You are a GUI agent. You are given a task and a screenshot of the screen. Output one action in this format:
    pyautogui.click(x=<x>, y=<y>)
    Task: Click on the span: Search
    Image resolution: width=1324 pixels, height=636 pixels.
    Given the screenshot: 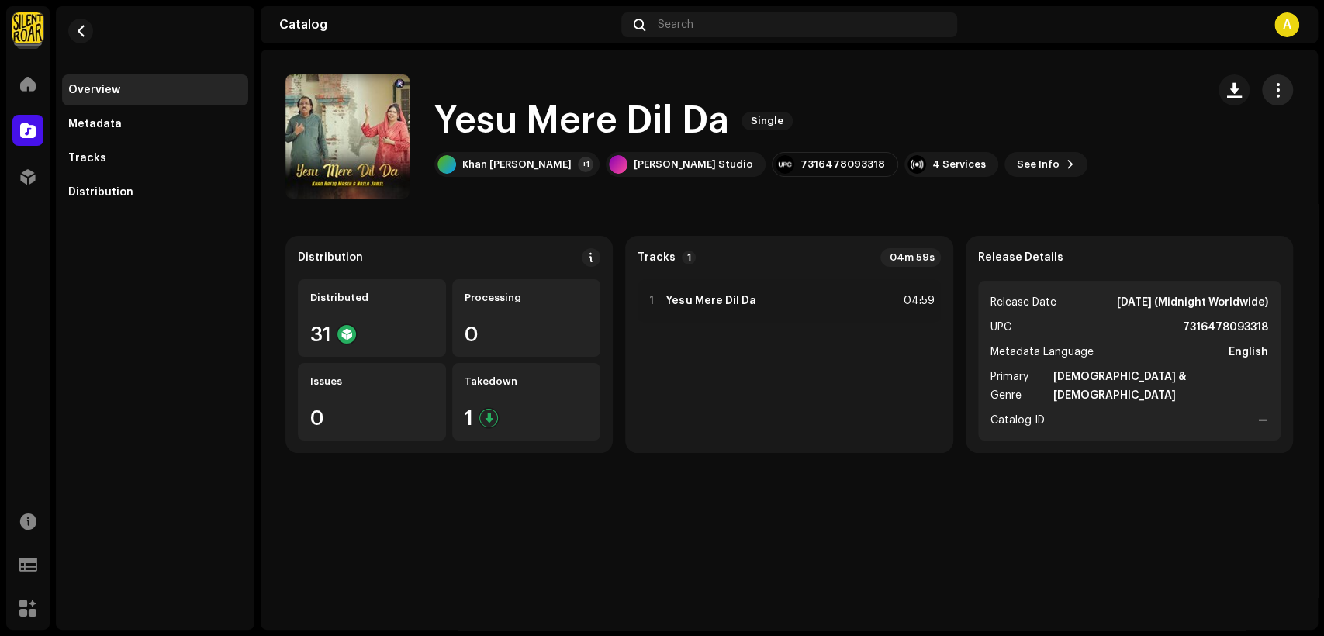 What is the action you would take?
    pyautogui.click(x=676, y=25)
    